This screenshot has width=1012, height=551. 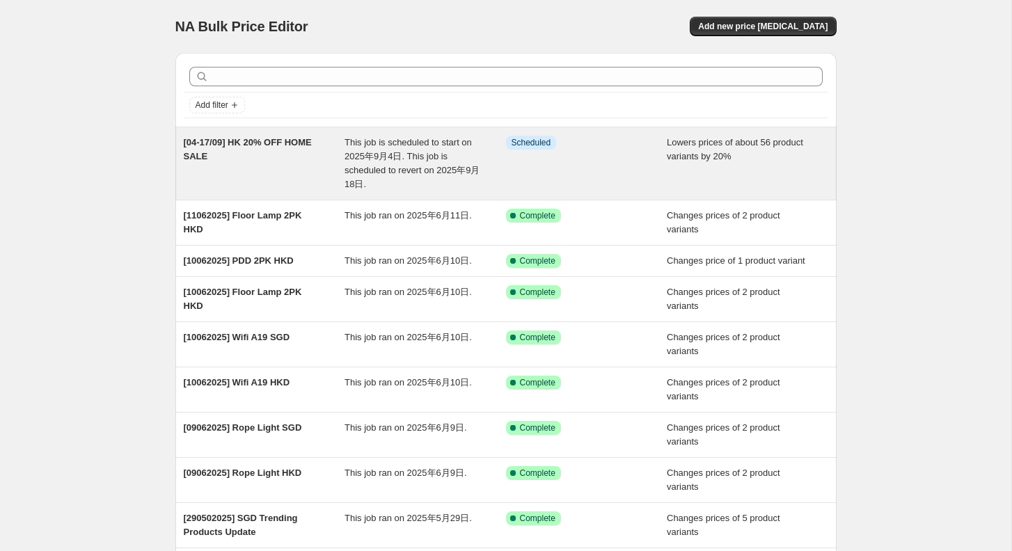 I want to click on span: This job is scheduled to start on 2025年9月4日. This job is scheduled to revert on 2025年9月18日., so click(x=412, y=163).